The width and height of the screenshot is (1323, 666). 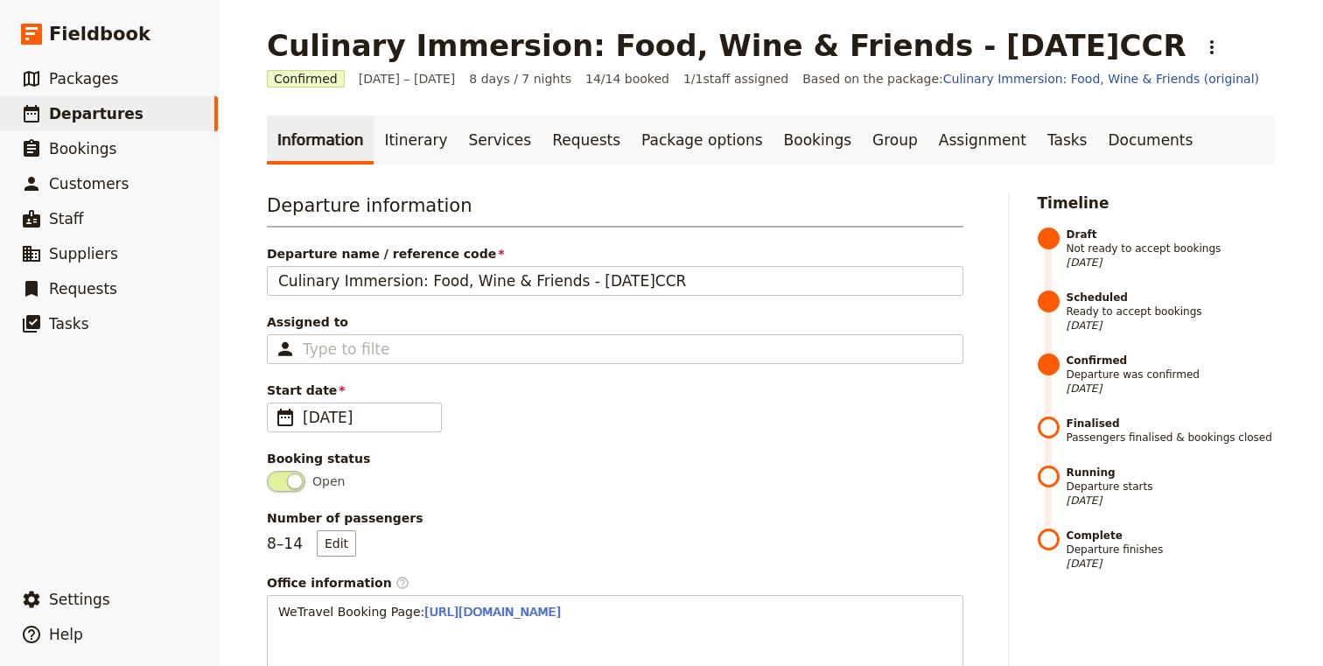 I want to click on a: Culinary Immersion: Food, Wine & Friends (original), so click(x=1101, y=79).